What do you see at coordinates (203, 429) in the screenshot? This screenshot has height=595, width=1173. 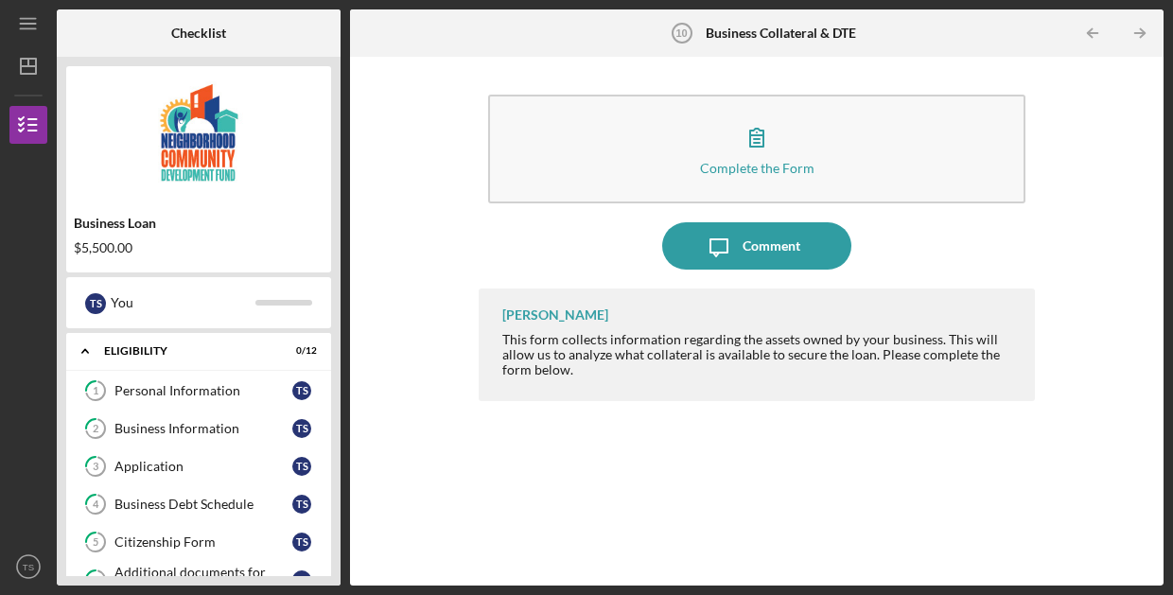 I see `div: Business Information` at bounding box center [203, 429].